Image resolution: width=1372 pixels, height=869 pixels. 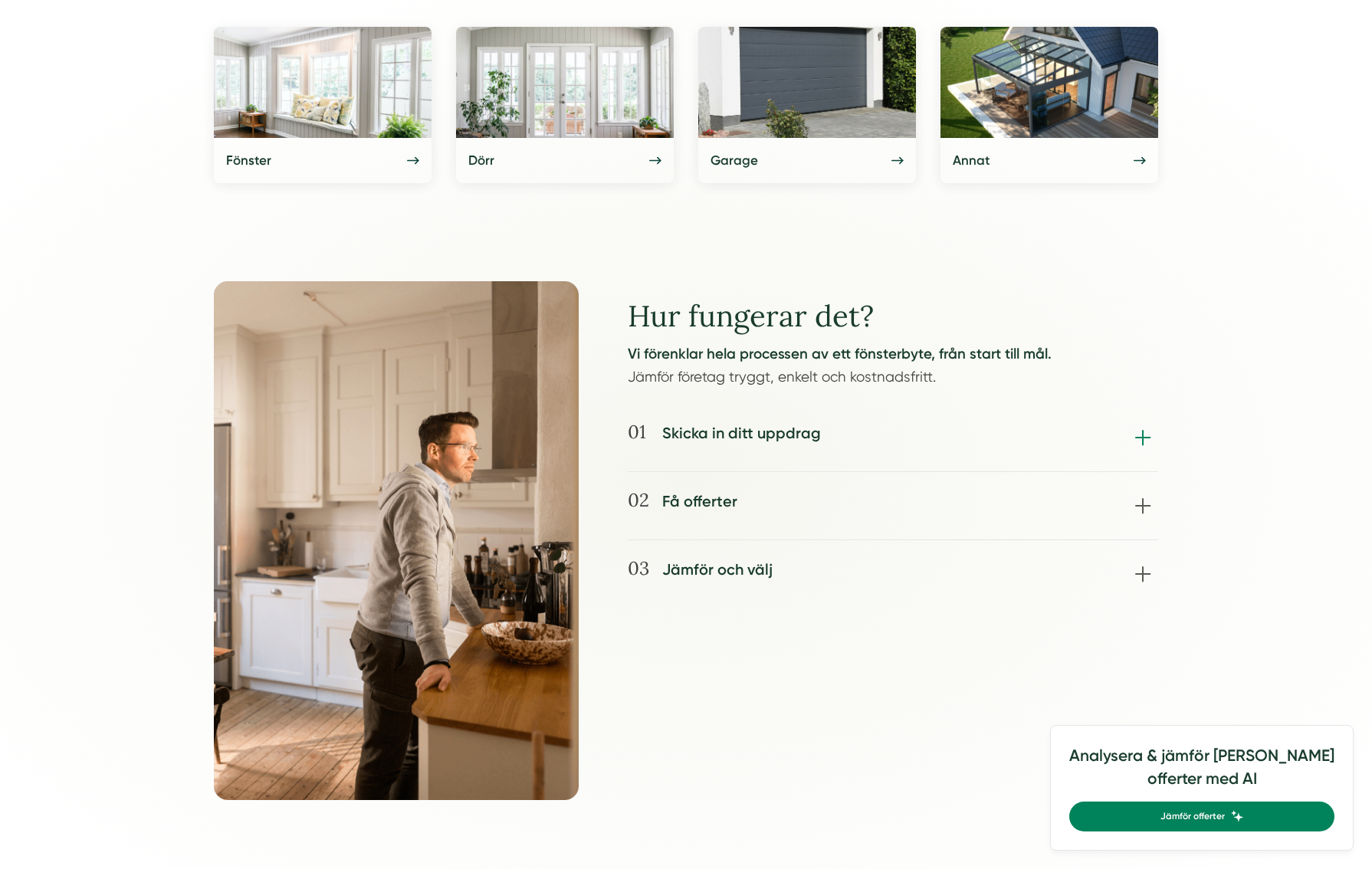 I want to click on h5: Fönster, so click(x=248, y=160).